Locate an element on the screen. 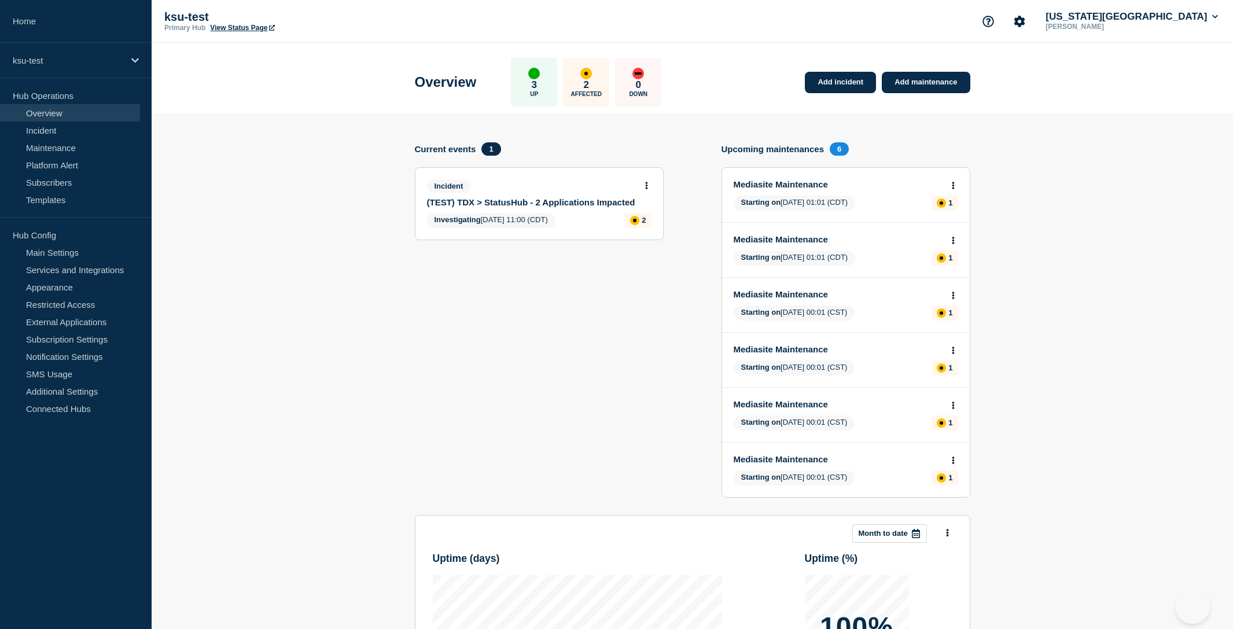  span: Investigating is located at coordinates (458, 219).